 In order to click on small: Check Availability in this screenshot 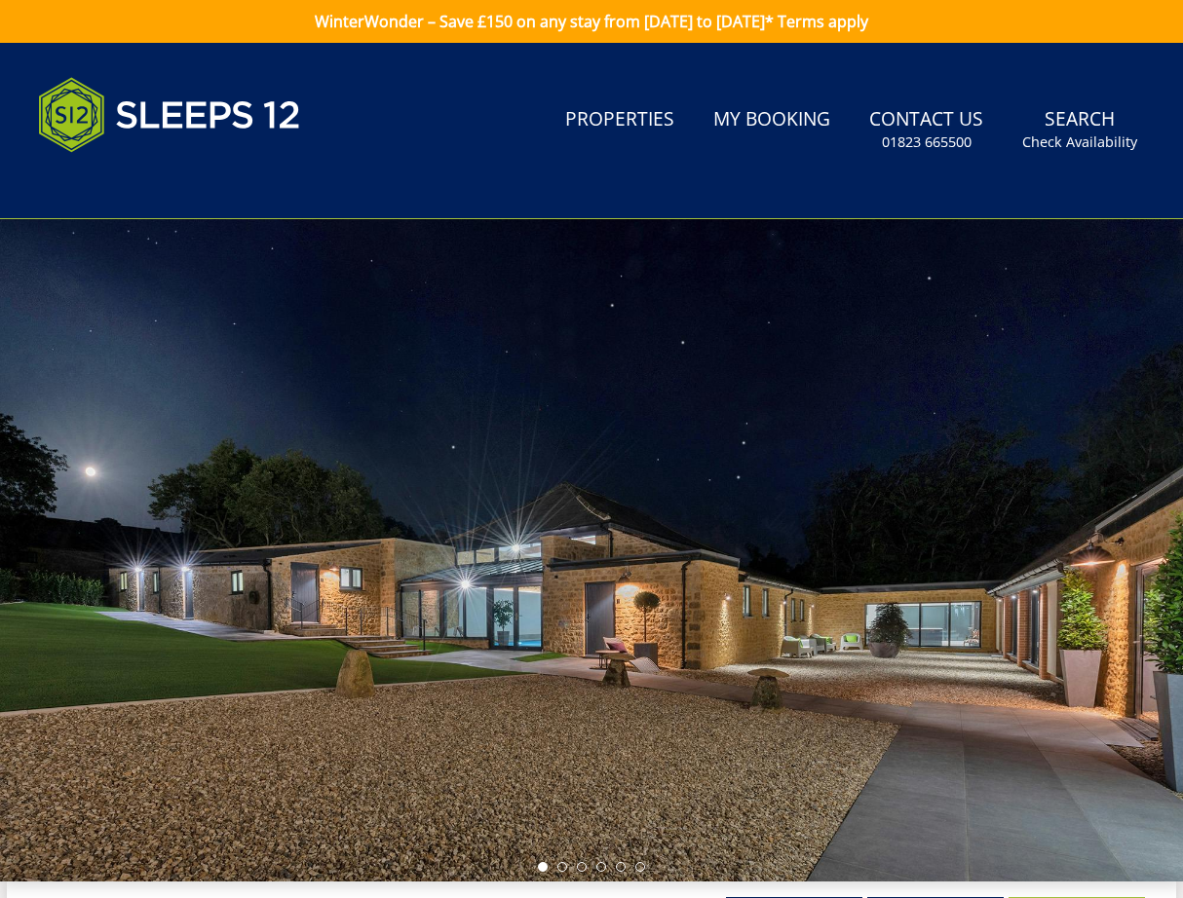, I will do `click(1080, 142)`.